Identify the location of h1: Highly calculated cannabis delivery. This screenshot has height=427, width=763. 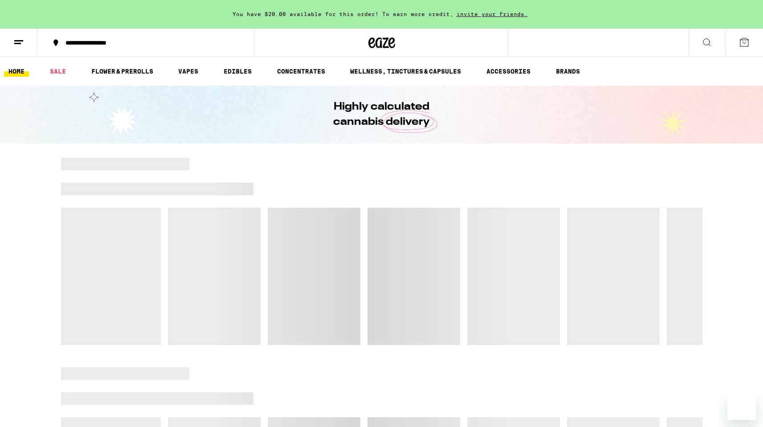
(382, 114).